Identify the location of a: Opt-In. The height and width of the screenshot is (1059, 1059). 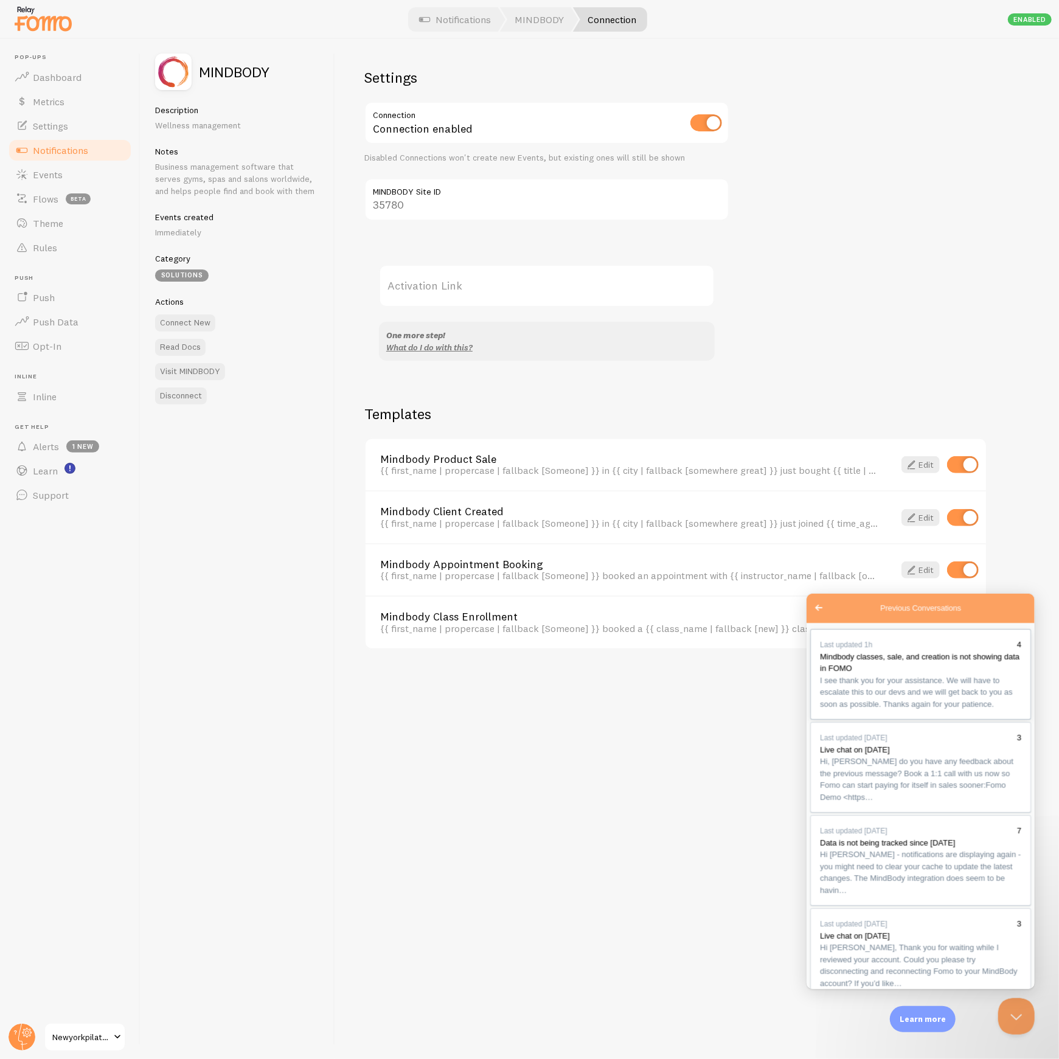
(70, 346).